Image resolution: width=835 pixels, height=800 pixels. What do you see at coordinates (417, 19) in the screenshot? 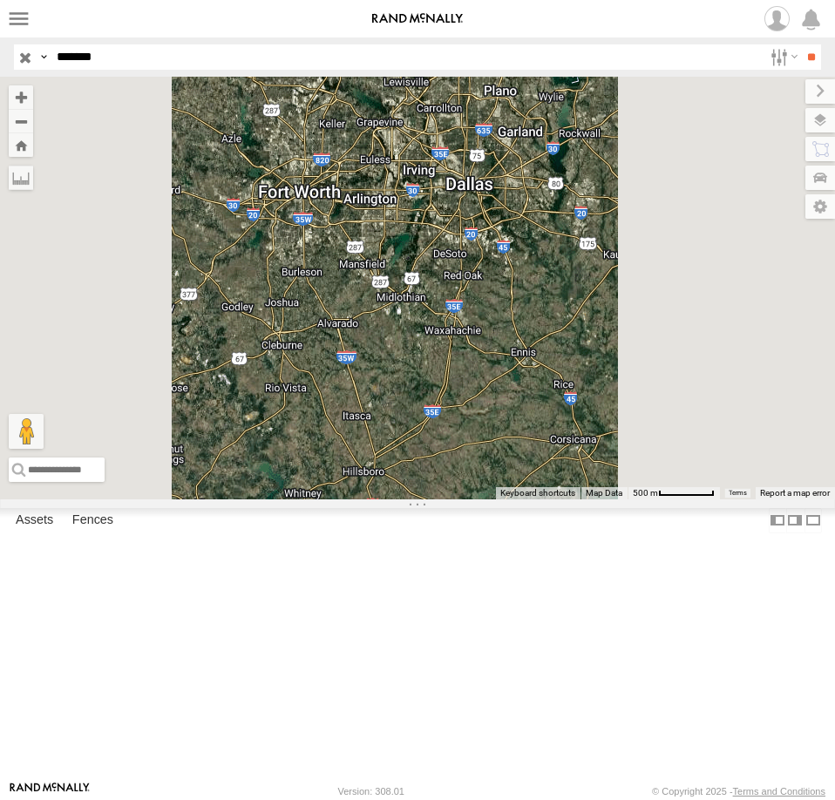
I see `img: rand-logo.svg` at bounding box center [417, 19].